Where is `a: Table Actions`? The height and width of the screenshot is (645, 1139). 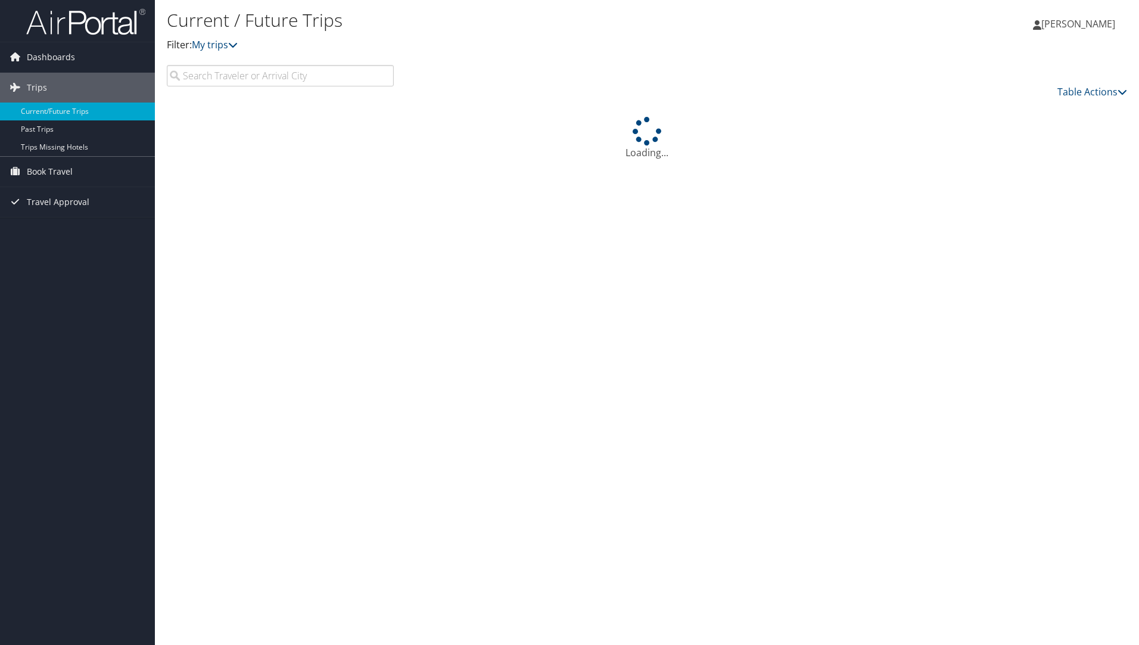 a: Table Actions is located at coordinates (1092, 92).